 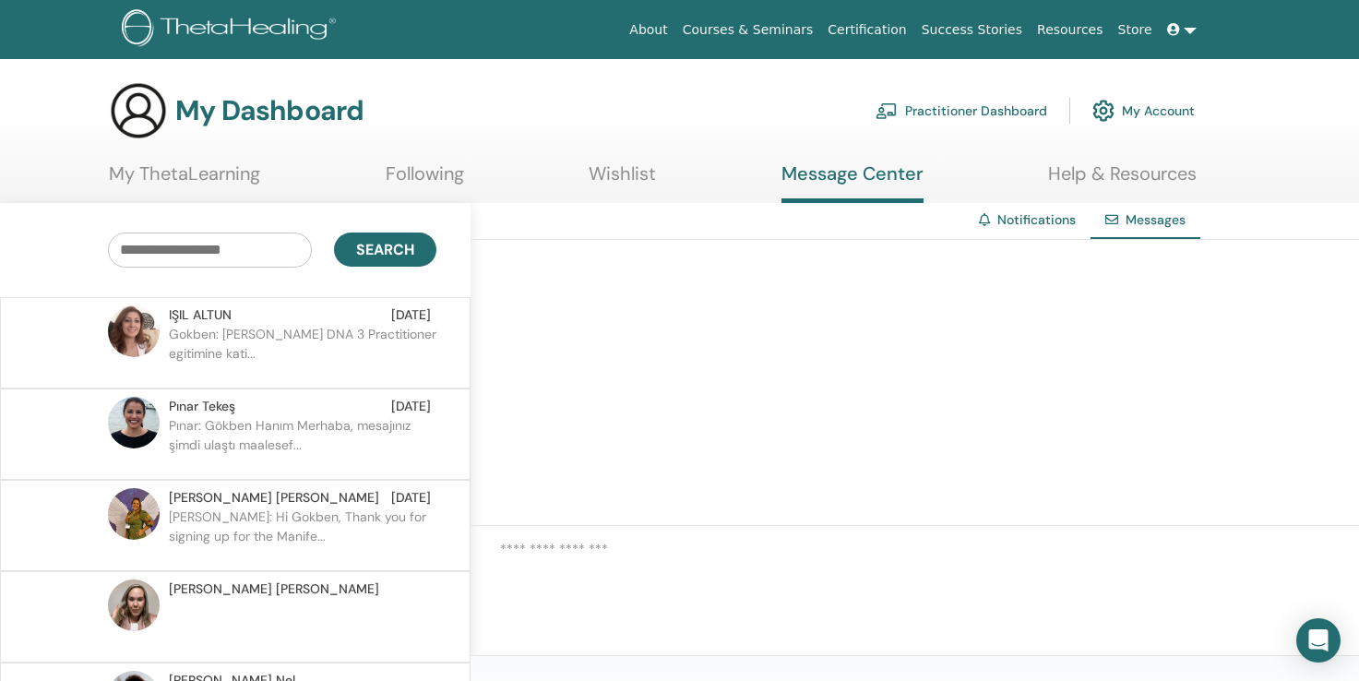 What do you see at coordinates (1135, 30) in the screenshot?
I see `a: Store` at bounding box center [1135, 30].